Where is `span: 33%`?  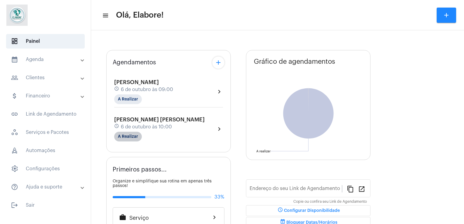 span: 33% is located at coordinates (219, 197).